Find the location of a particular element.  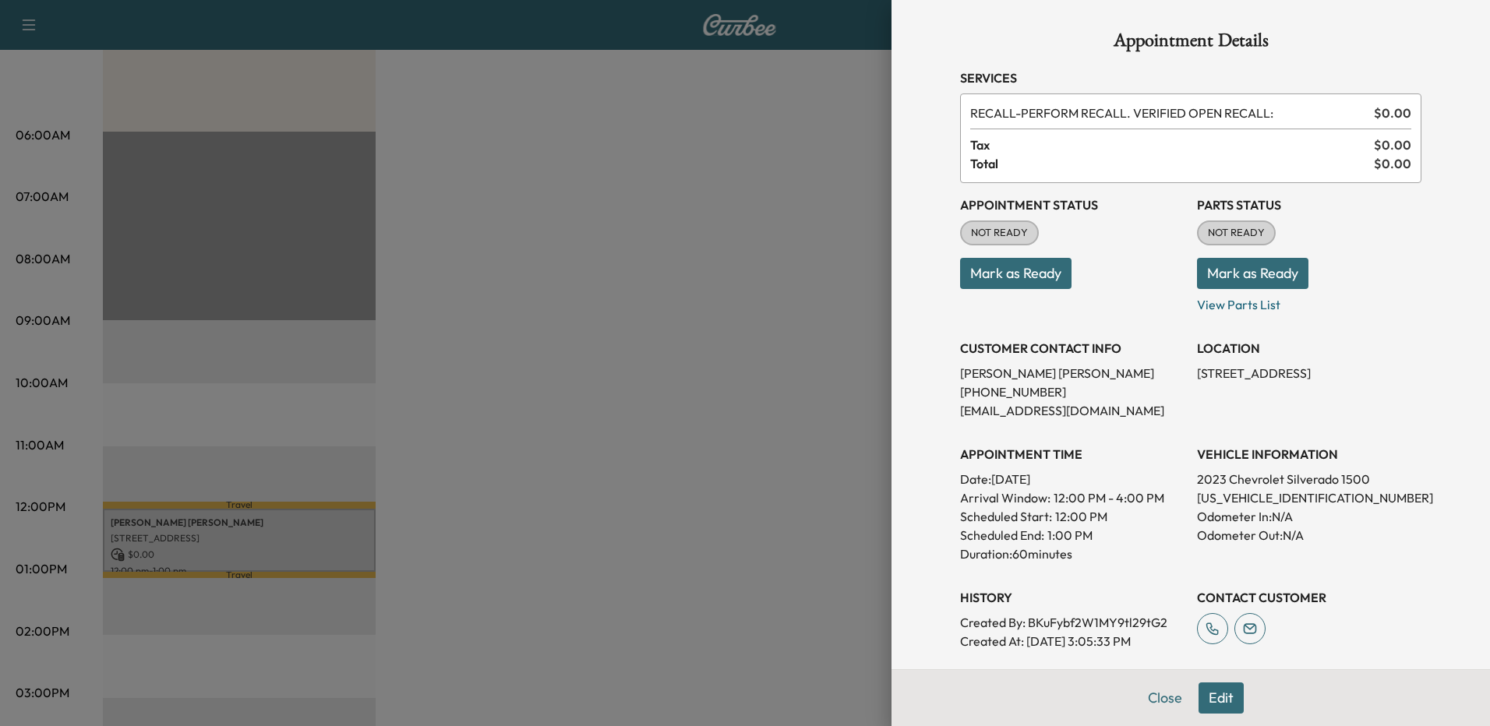

h3: LOCATION is located at coordinates (1309, 348).